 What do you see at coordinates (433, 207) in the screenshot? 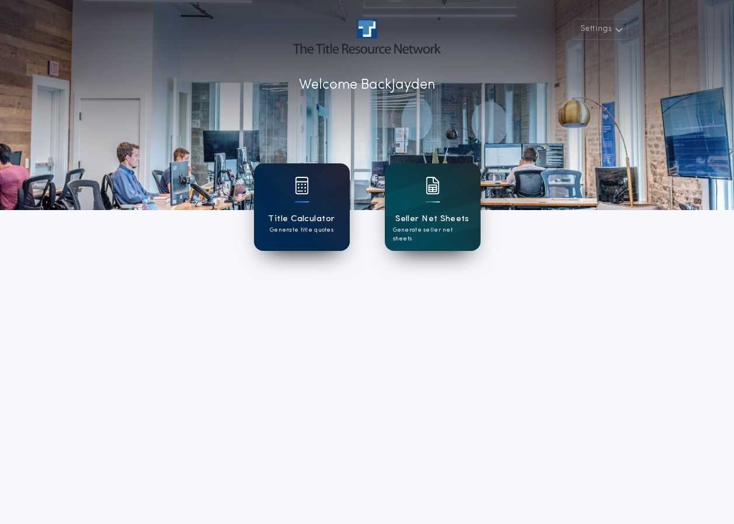
I see `a: card iconSeller Net SheetsGenerate seller net sheets` at bounding box center [433, 207].